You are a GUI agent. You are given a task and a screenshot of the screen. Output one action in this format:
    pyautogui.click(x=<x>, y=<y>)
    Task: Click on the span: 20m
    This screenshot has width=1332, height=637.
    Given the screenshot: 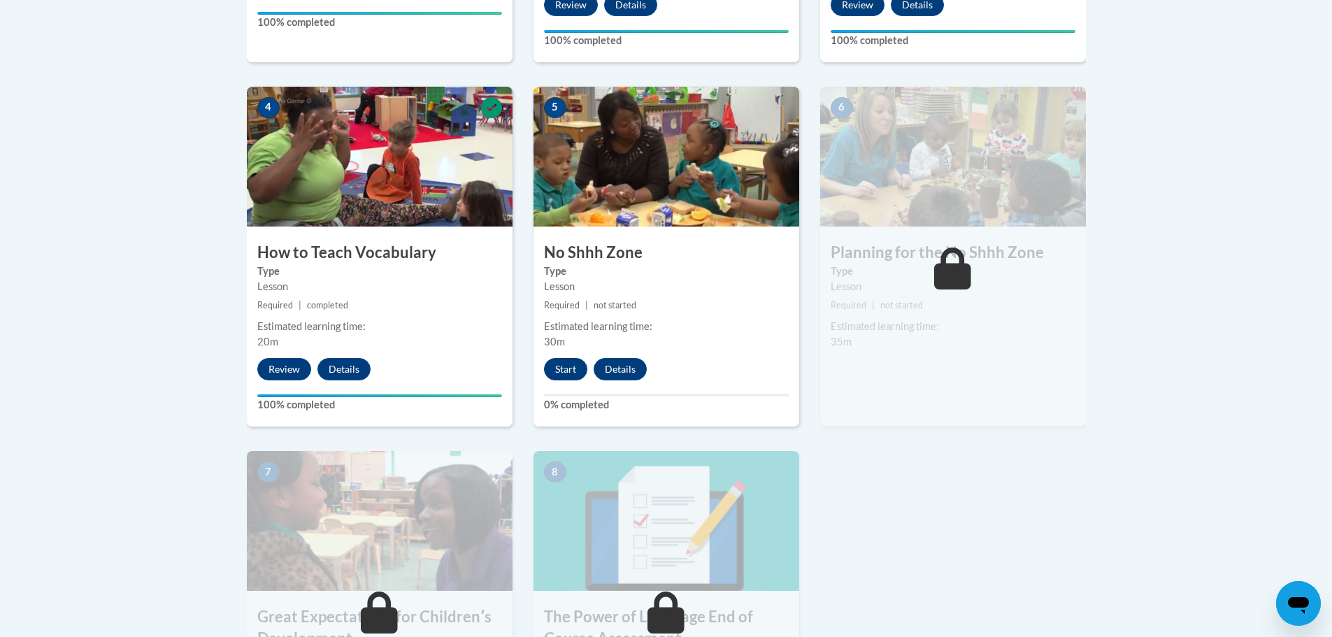 What is the action you would take?
    pyautogui.click(x=268, y=341)
    